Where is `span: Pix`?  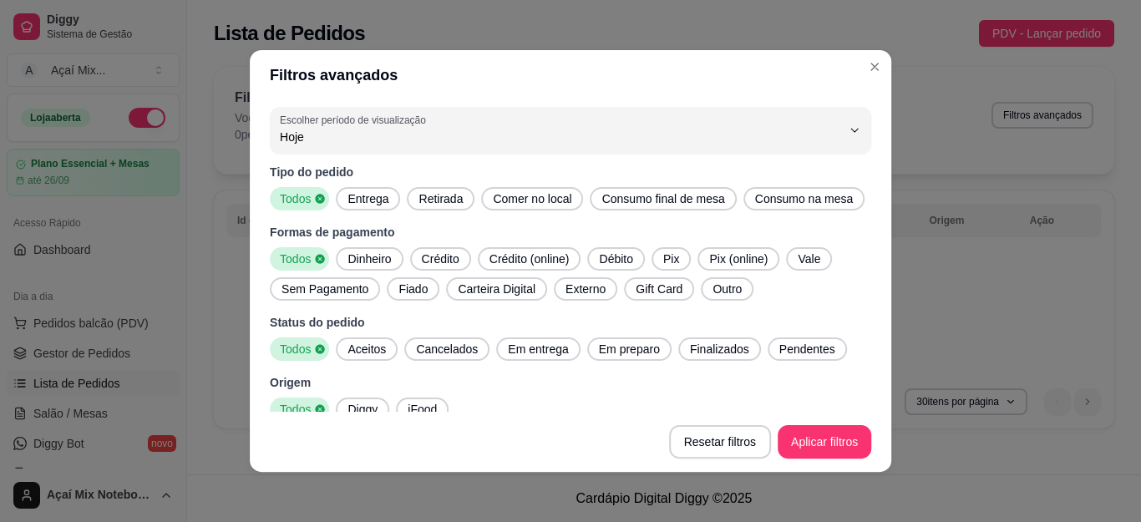 span: Pix is located at coordinates (671, 259).